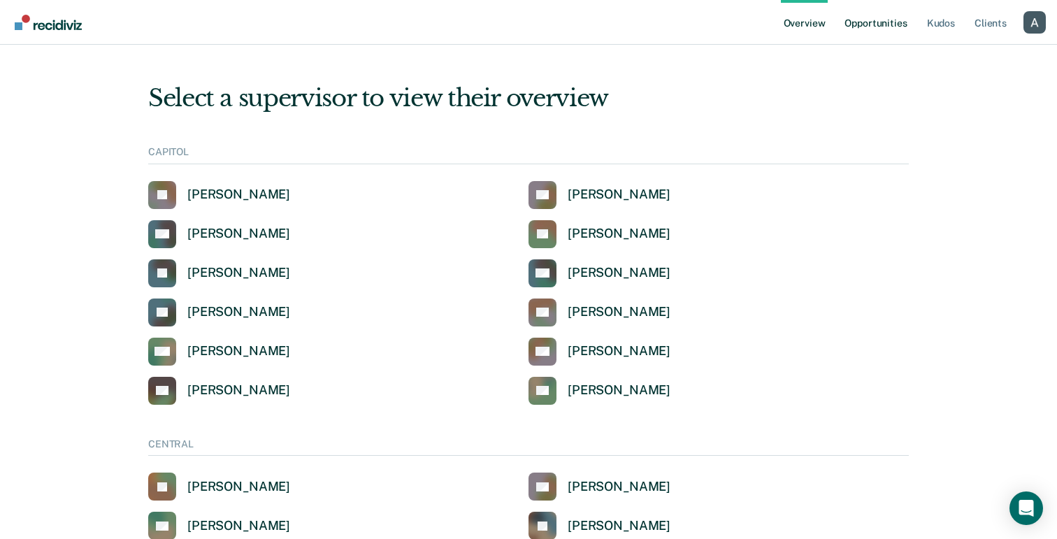  I want to click on img: Recidiviz, so click(48, 22).